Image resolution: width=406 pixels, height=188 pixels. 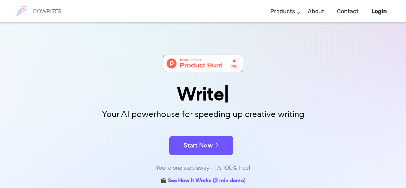 I want to click on p: Your AI powerhouse for speeding up creative writing, so click(x=203, y=114).